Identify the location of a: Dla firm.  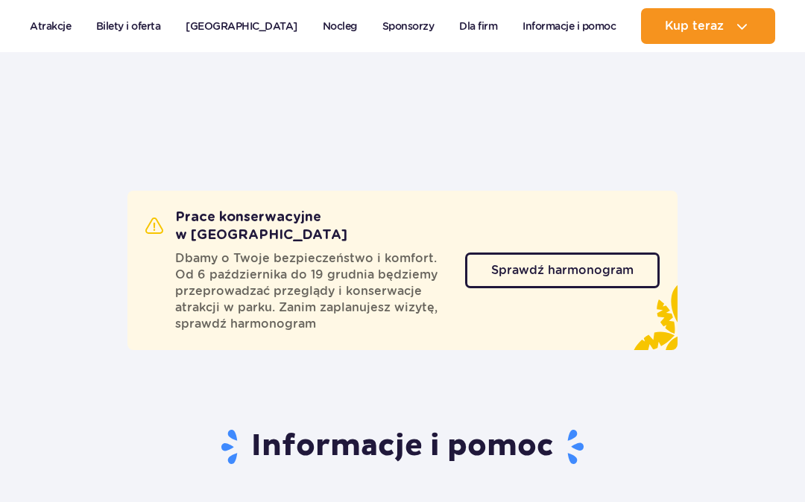
(478, 26).